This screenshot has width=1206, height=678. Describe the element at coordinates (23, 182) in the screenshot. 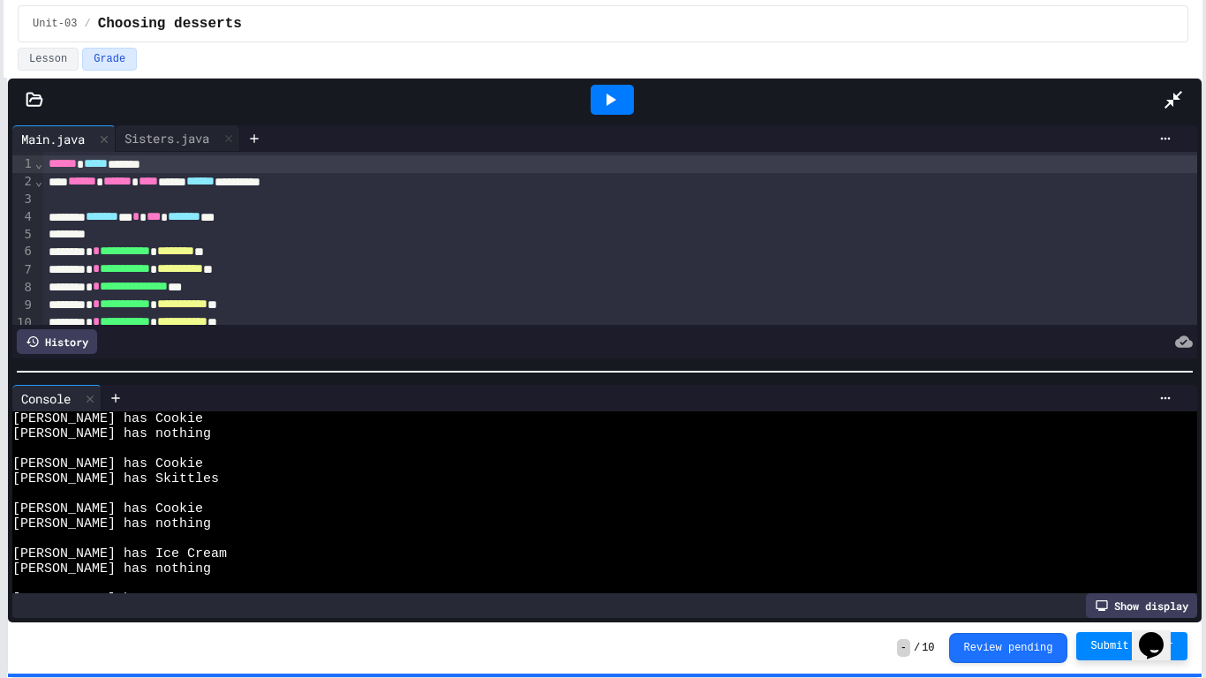

I see `div: 2` at that location.